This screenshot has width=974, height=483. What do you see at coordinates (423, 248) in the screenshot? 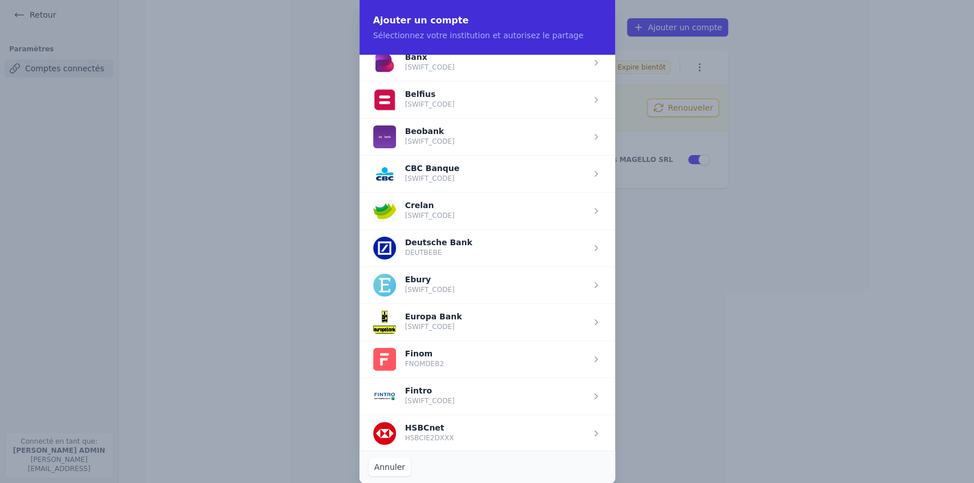
I see `button: Deutsche Bank DEUTBEBE` at bounding box center [423, 248].